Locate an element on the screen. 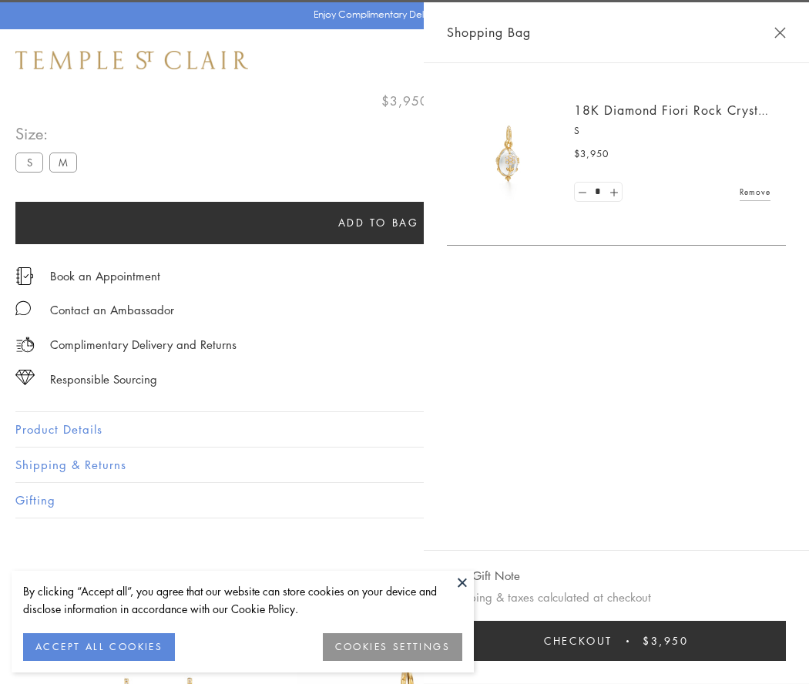 This screenshot has height=684, width=809. span: Shopping Bag is located at coordinates (488, 32).